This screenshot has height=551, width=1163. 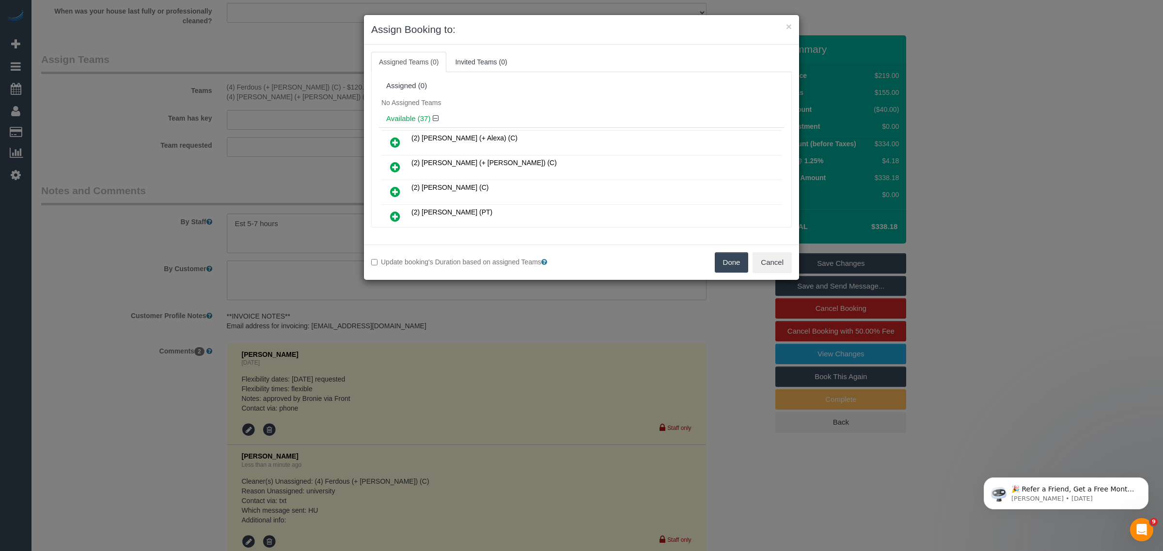 What do you see at coordinates (97, 36) in the screenshot?
I see `div: message notification from Ellie, 1w ago. 🎉 Refer a Friend, Get a Free Month! 🎉 Love Automaid? Sha...` at bounding box center [97, 36].